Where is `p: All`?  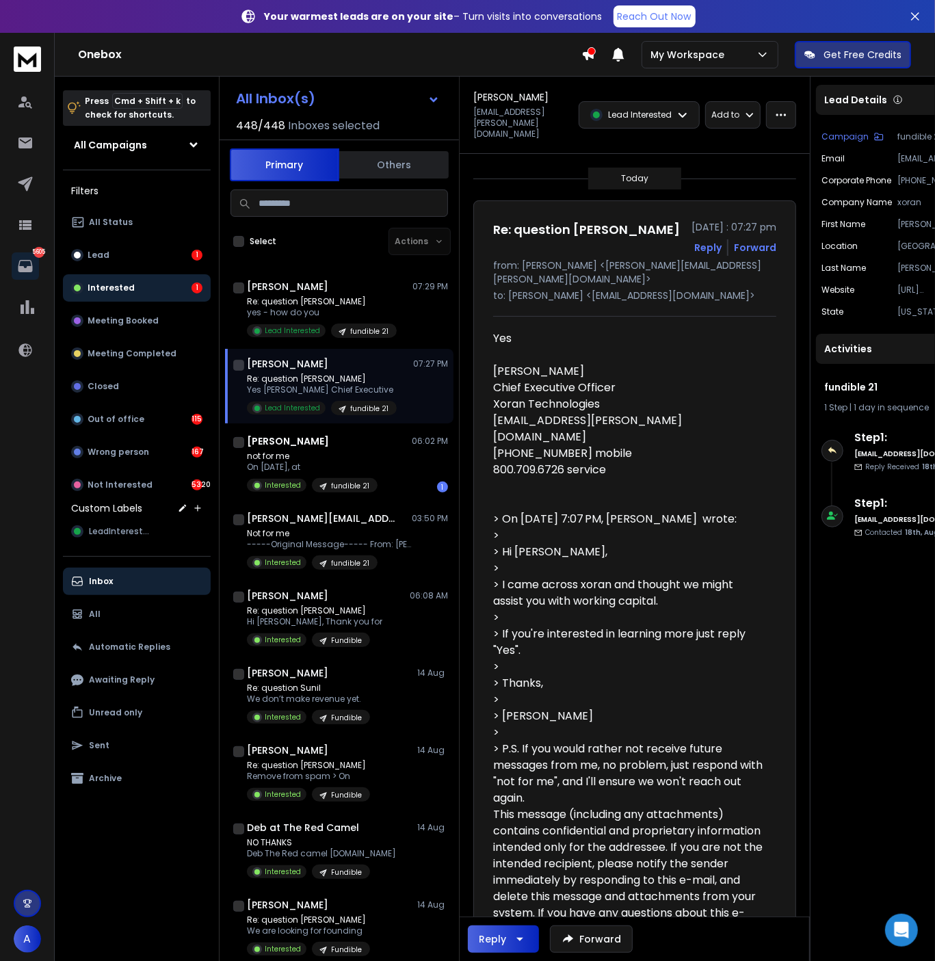 p: All is located at coordinates (94, 614).